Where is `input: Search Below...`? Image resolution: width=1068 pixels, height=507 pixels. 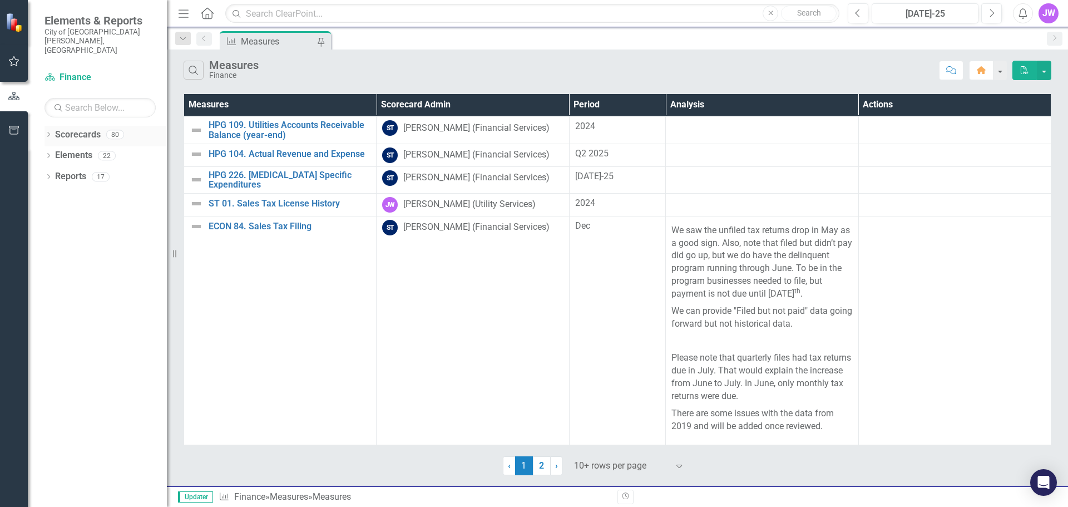 input: Search Below... is located at coordinates (100, 107).